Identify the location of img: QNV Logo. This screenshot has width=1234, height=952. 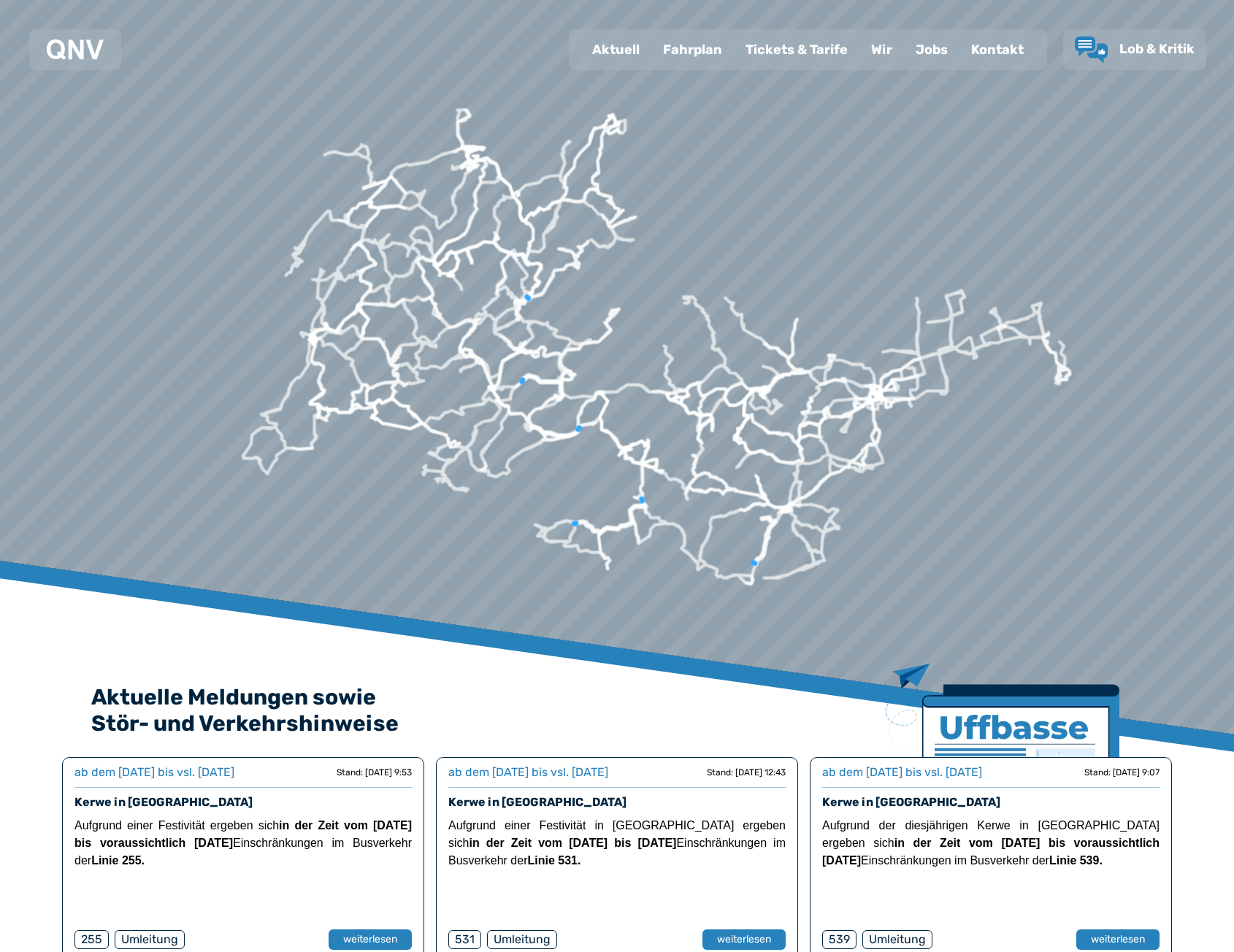
(75, 49).